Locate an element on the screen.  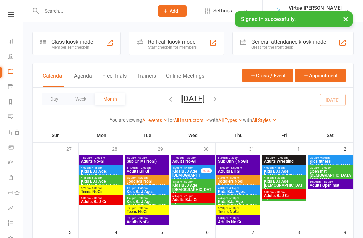
th: Wed is located at coordinates (193, 135).